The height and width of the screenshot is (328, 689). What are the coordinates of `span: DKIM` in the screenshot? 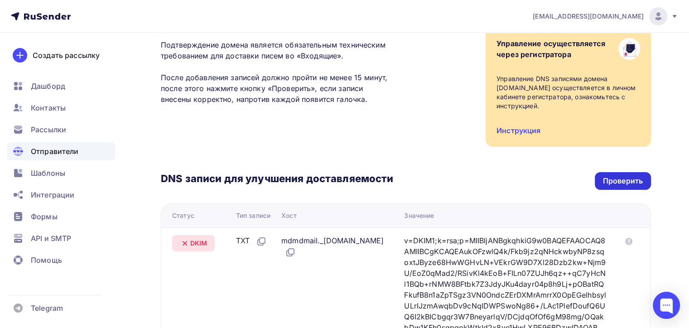 It's located at (199, 243).